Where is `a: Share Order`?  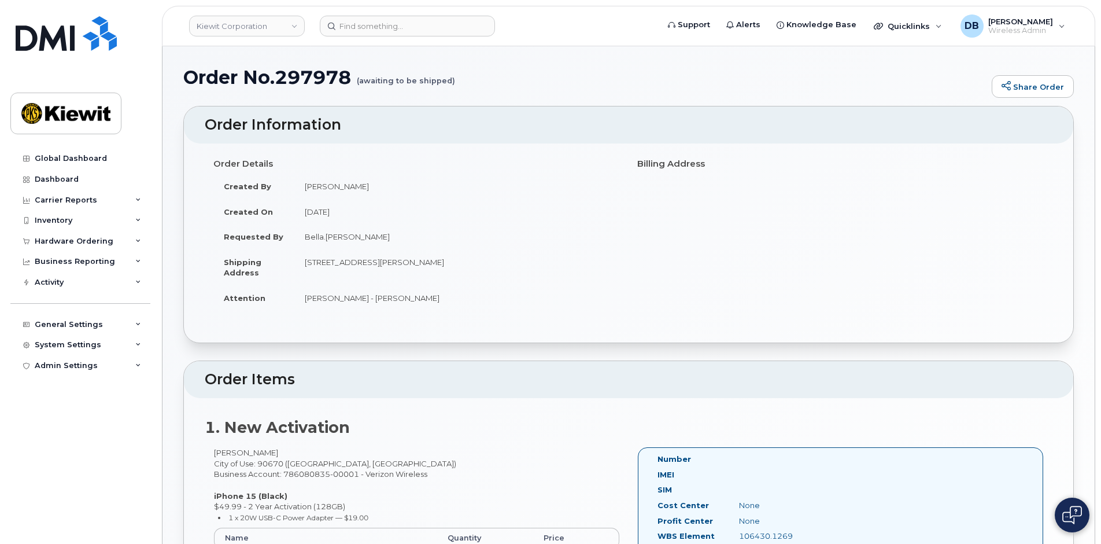 a: Share Order is located at coordinates (1033, 87).